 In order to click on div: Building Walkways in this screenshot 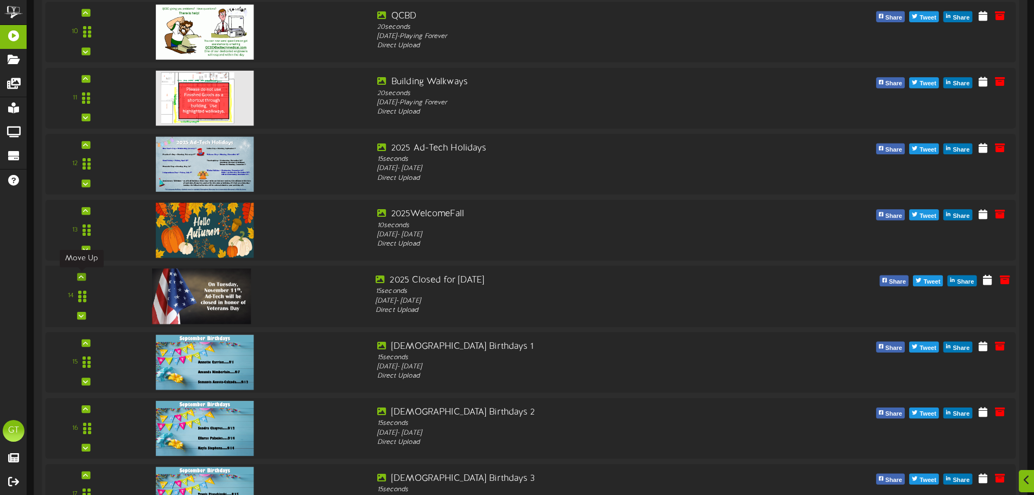, I will do `click(571, 82)`.